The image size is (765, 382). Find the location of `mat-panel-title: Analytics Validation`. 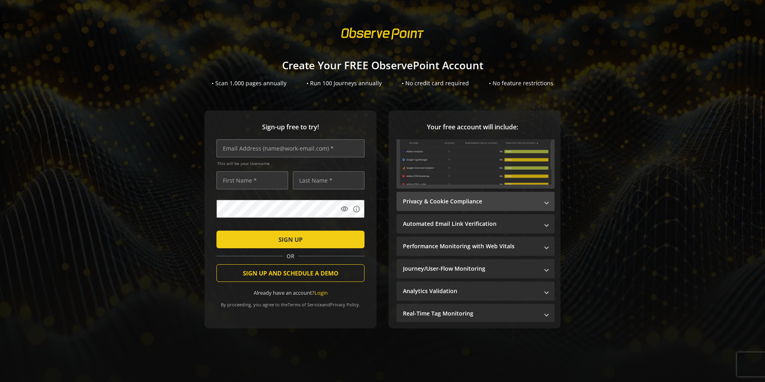

mat-panel-title: Analytics Validation is located at coordinates (471, 291).